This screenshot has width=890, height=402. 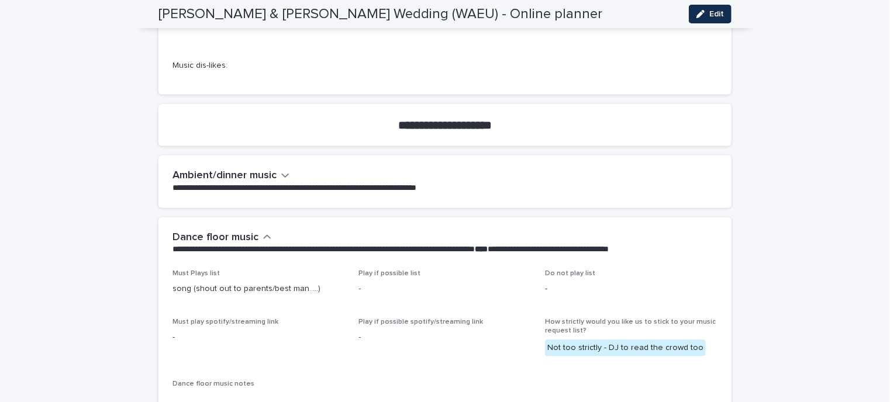 What do you see at coordinates (258, 289) in the screenshot?
I see `p: song (shout out to parents/best man.....)` at bounding box center [258, 289].